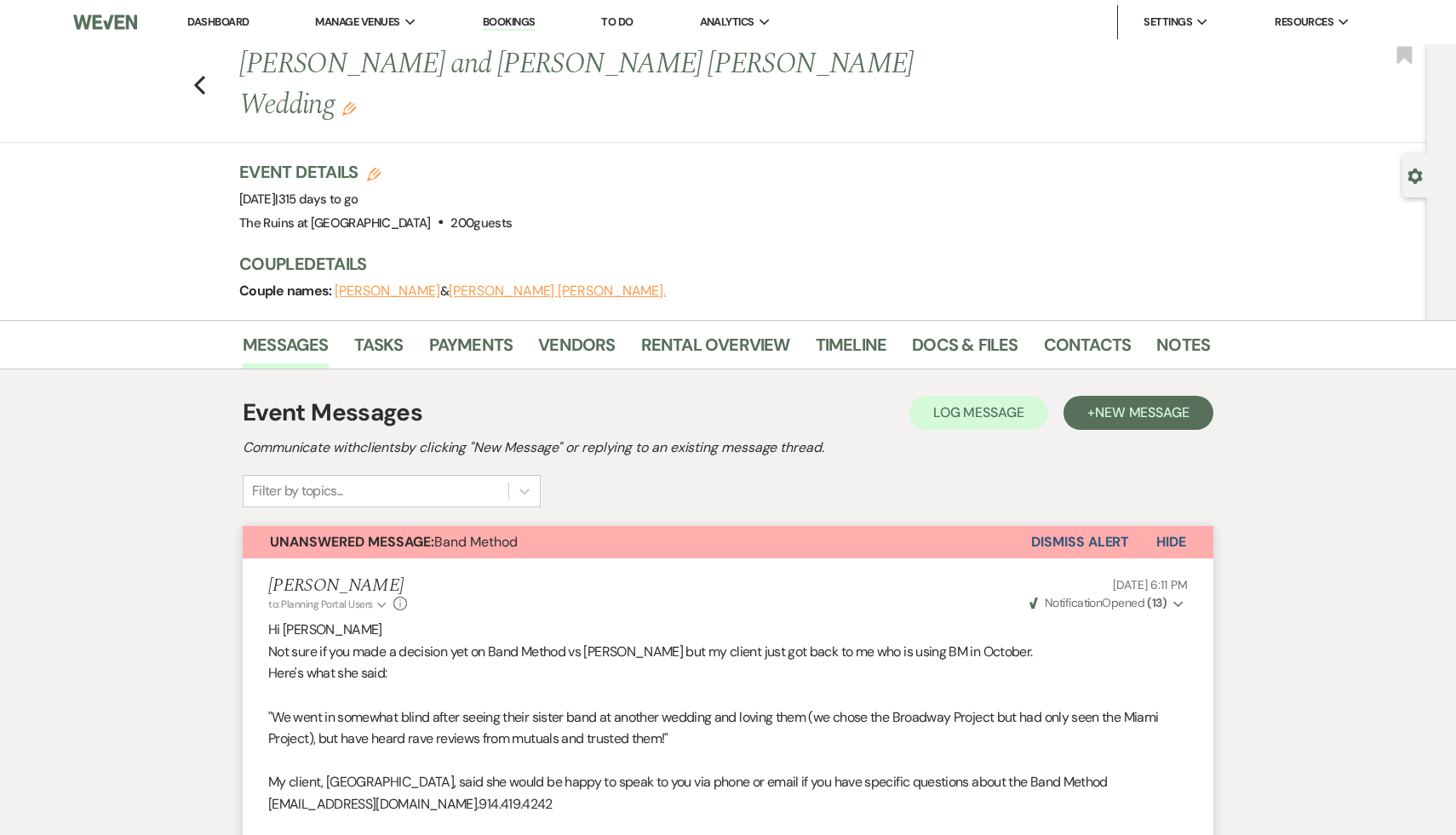 This screenshot has width=1456, height=835. What do you see at coordinates (1073, 602) in the screenshot?
I see `span: Notification` at bounding box center [1073, 602].